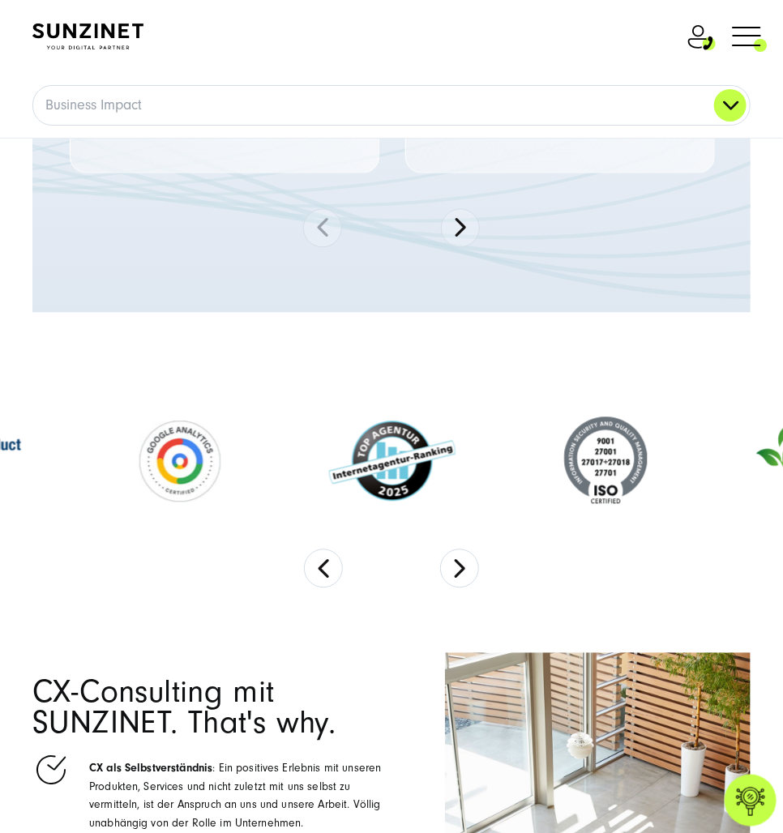 This screenshot has height=833, width=783. Describe the element at coordinates (88, 36) in the screenshot. I see `img: SUNZINET Full Service Digital Agentur` at that location.